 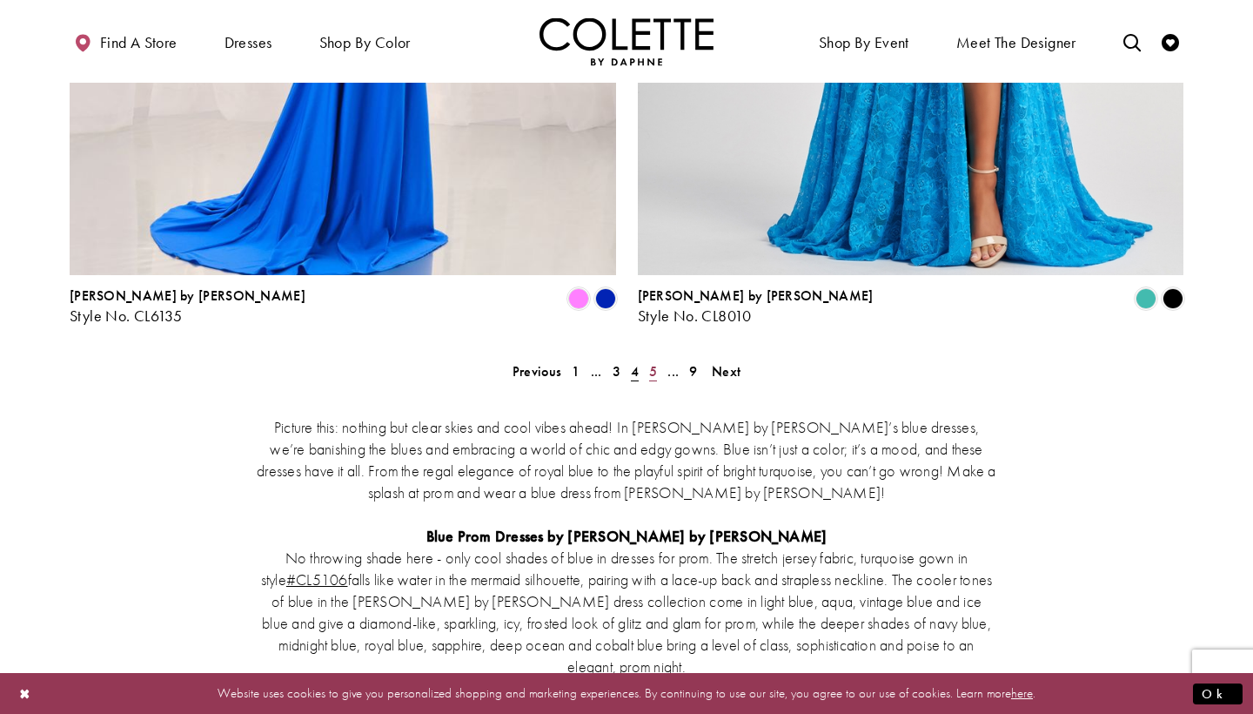 What do you see at coordinates (634, 371) in the screenshot?
I see `span: 4` at bounding box center [634, 371].